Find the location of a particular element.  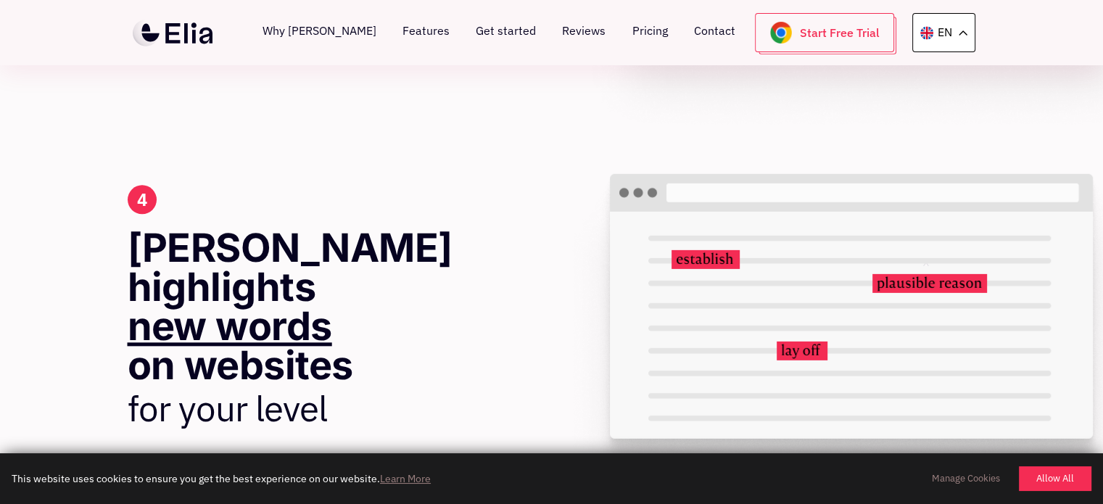

a: Get started is located at coordinates (505, 33).